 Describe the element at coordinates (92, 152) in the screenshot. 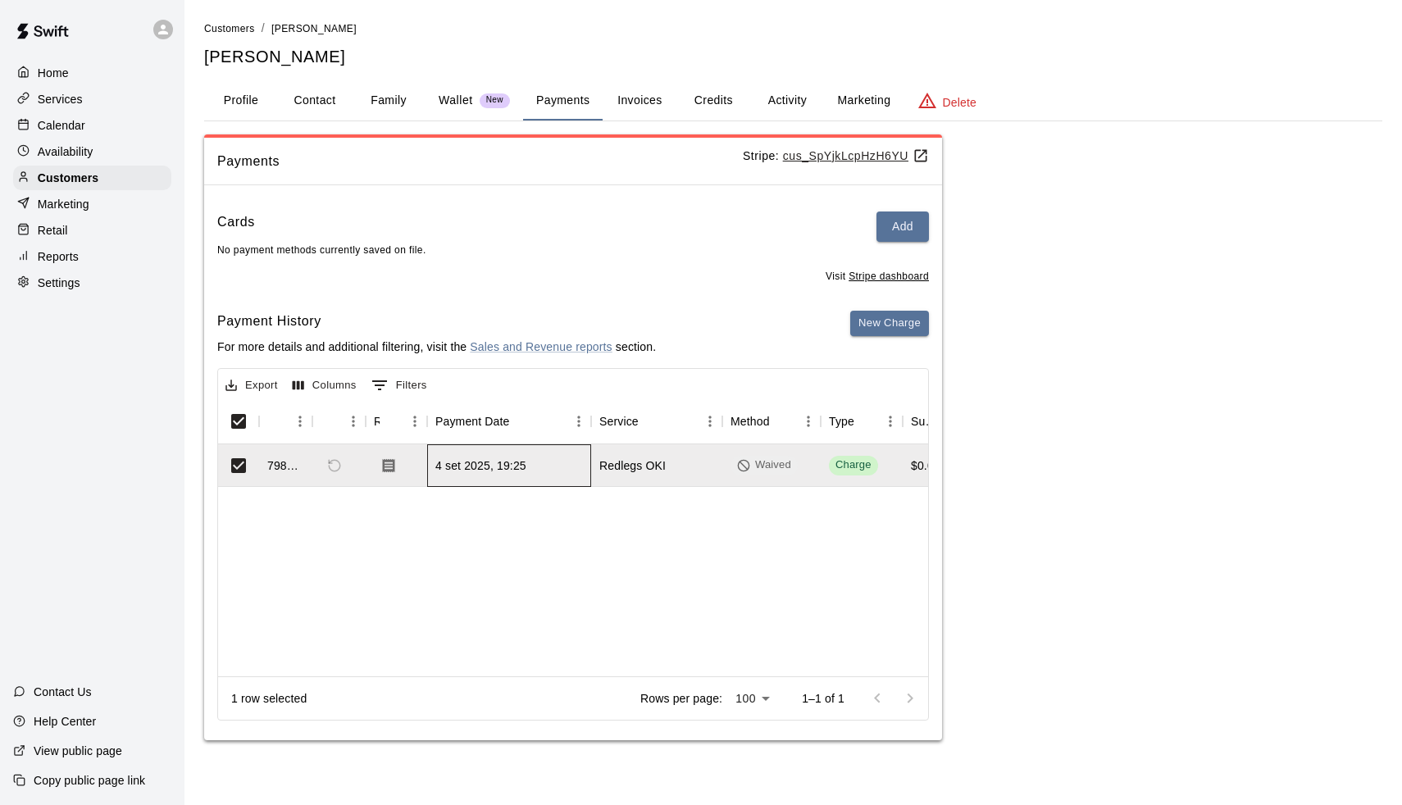

I see `div: Availability` at that location.